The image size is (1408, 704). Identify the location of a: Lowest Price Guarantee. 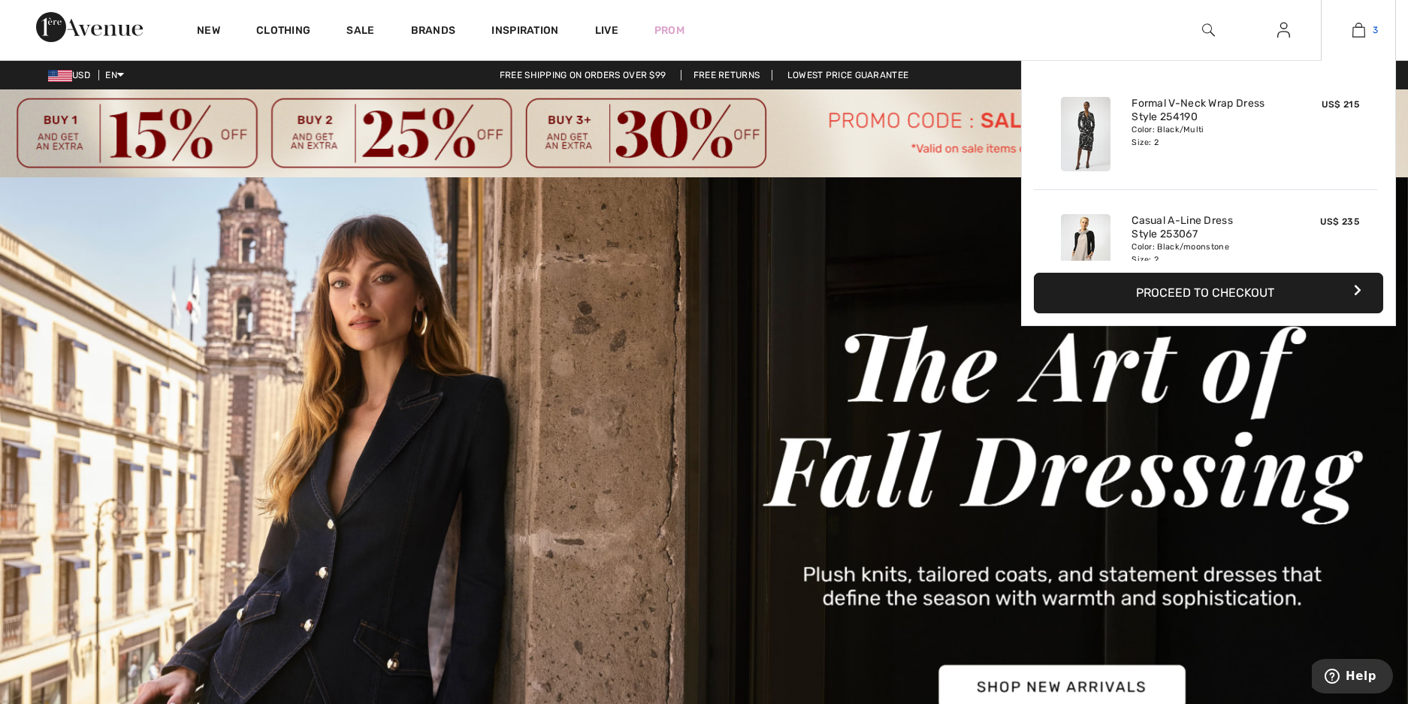
(848, 75).